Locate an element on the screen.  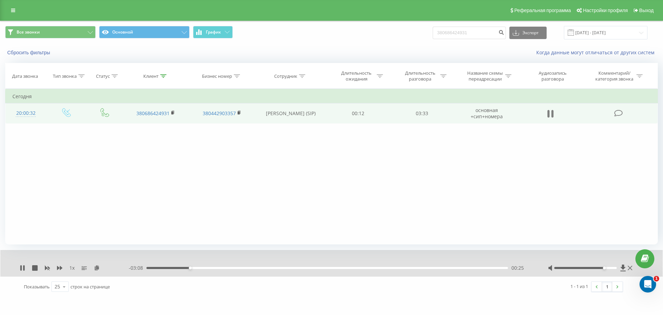
span: 1 is located at coordinates (657, 278).